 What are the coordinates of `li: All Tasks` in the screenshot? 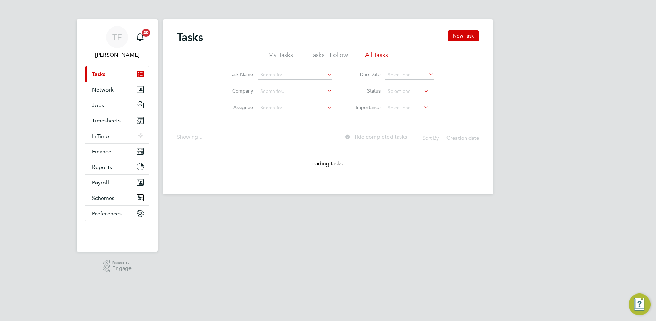 It's located at (377, 57).